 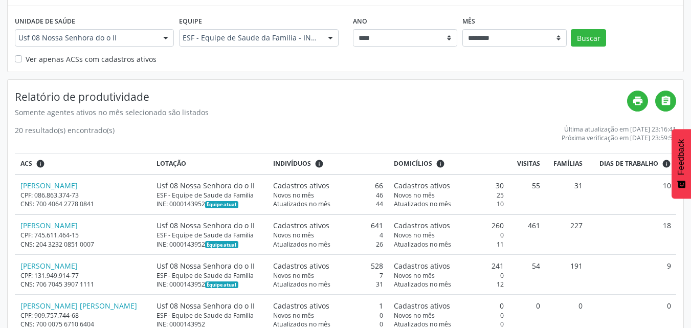 What do you see at coordinates (637, 101) in the screenshot?
I see `a: print` at bounding box center [637, 101].